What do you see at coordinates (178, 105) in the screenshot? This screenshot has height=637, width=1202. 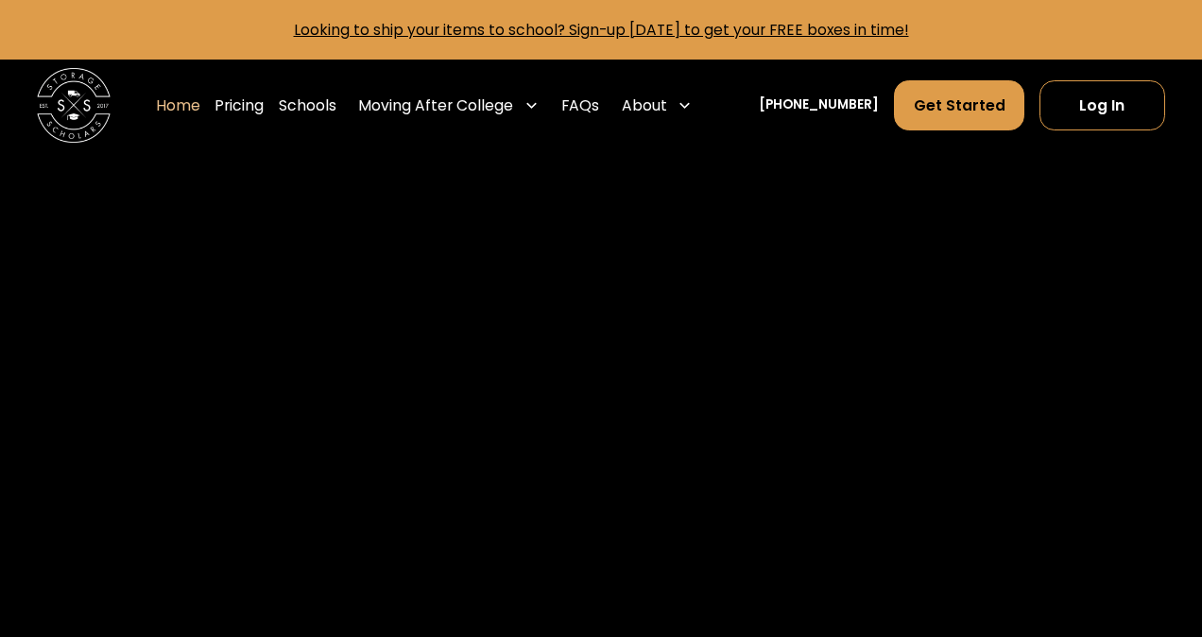 I see `a: Home` at bounding box center [178, 105].